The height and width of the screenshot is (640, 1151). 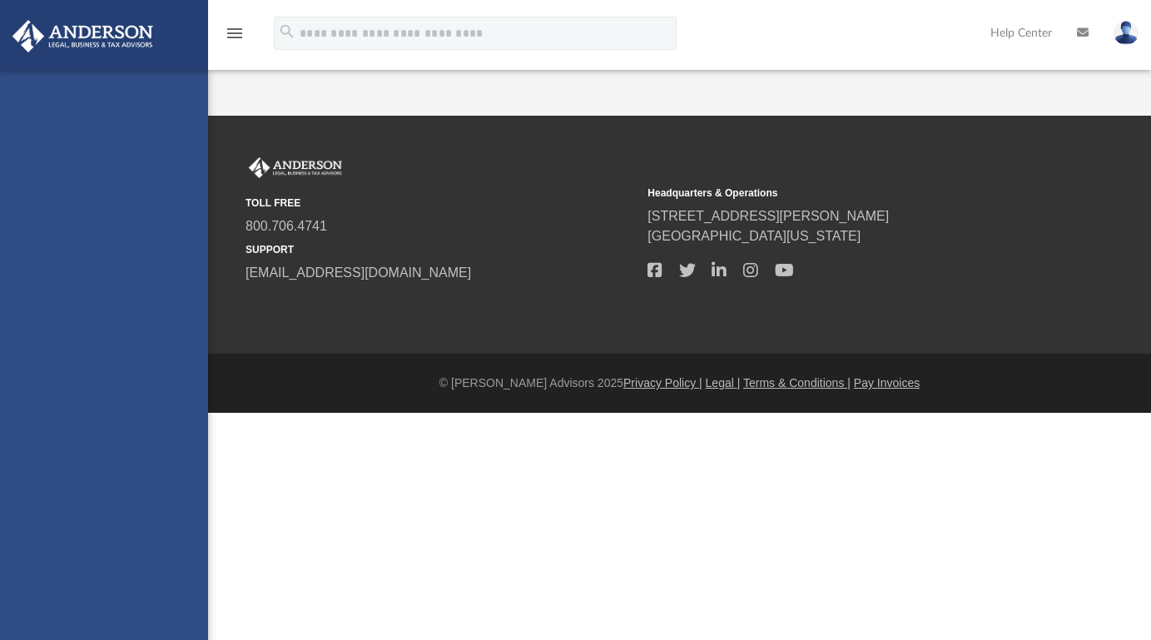 What do you see at coordinates (1126, 32) in the screenshot?
I see `img: User Pic` at bounding box center [1126, 32].